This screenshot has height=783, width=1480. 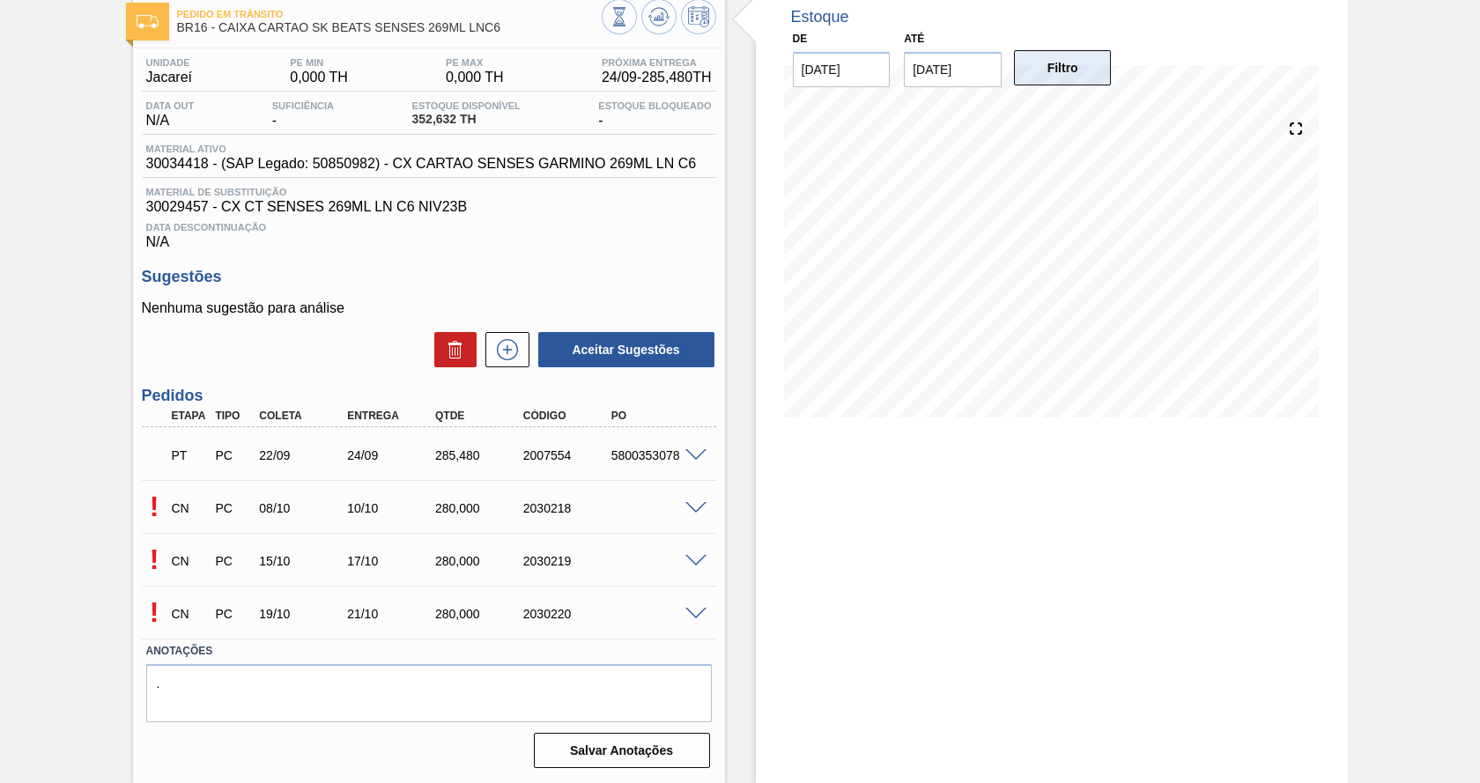 I want to click on span: Estoque Disponível, so click(x=466, y=106).